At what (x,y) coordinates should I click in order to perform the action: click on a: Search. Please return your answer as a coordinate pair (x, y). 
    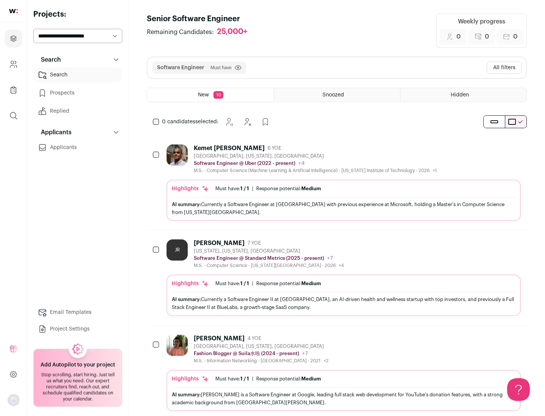
    Looking at the image, I should click on (78, 75).